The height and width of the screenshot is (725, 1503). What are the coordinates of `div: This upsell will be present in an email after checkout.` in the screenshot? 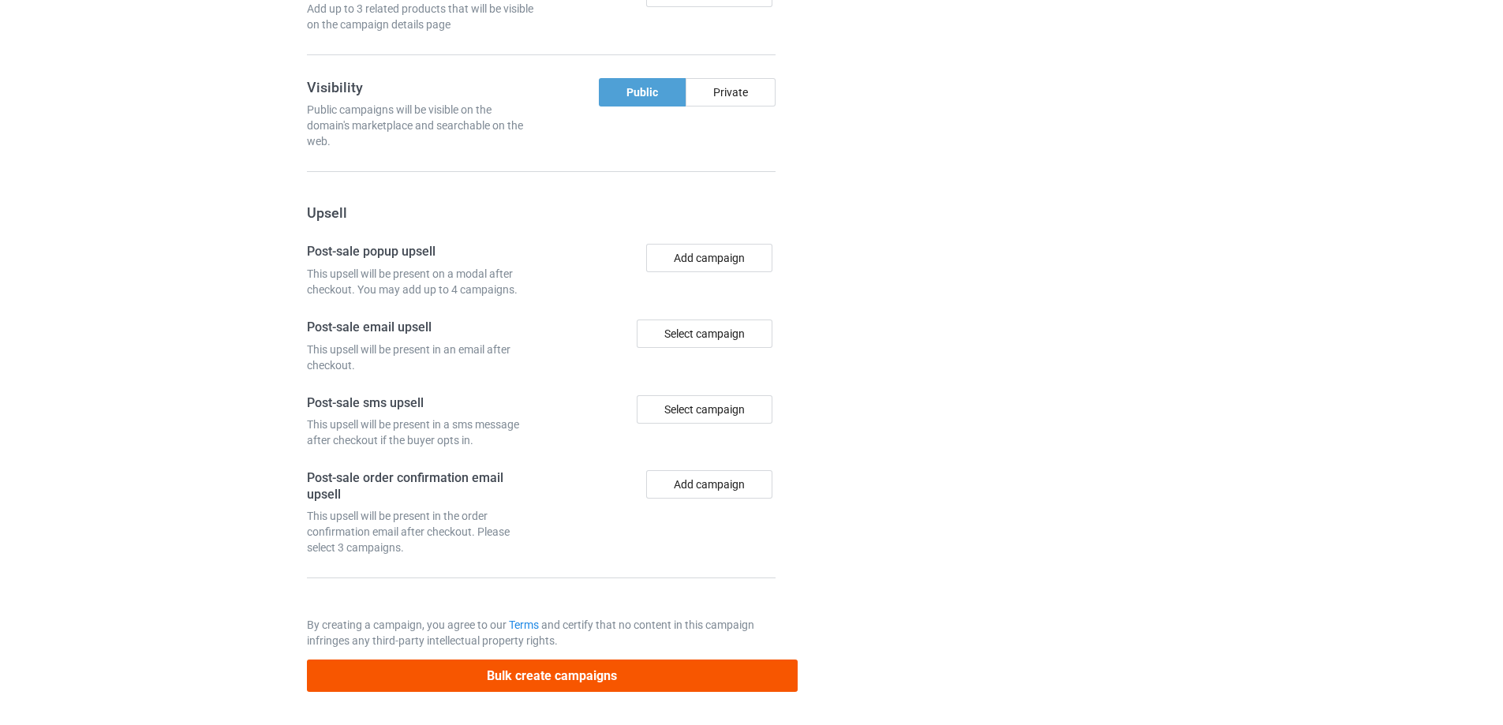 It's located at (421, 357).